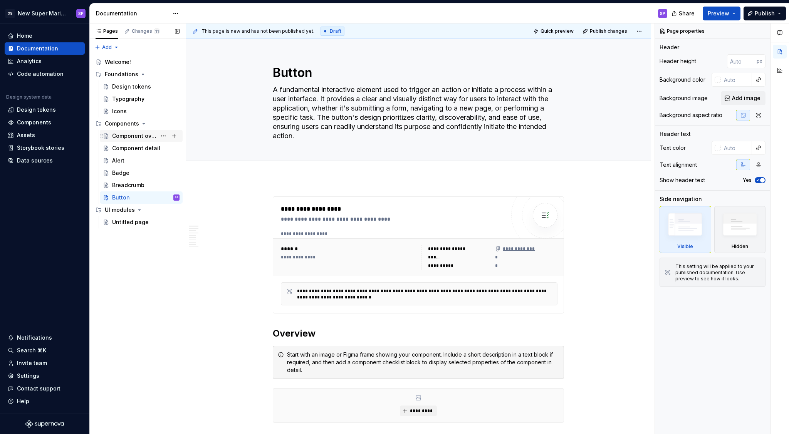 The width and height of the screenshot is (789, 434). What do you see at coordinates (675, 134) in the screenshot?
I see `div: Header text` at bounding box center [675, 134].